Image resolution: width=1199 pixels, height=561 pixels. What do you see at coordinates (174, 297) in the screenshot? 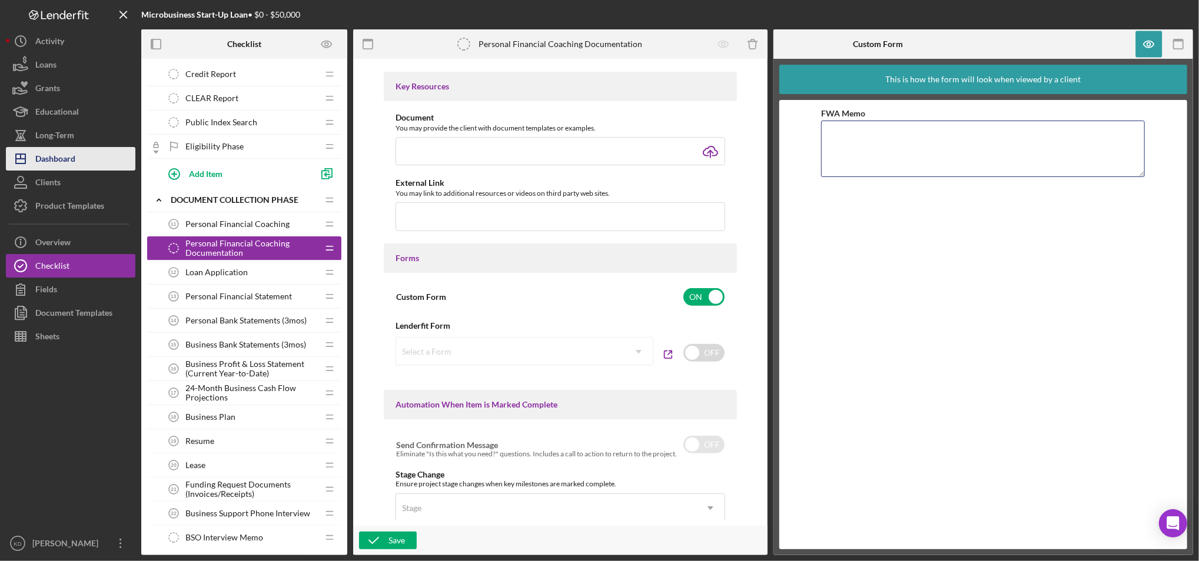
I see `tspan: 13` at bounding box center [174, 297].